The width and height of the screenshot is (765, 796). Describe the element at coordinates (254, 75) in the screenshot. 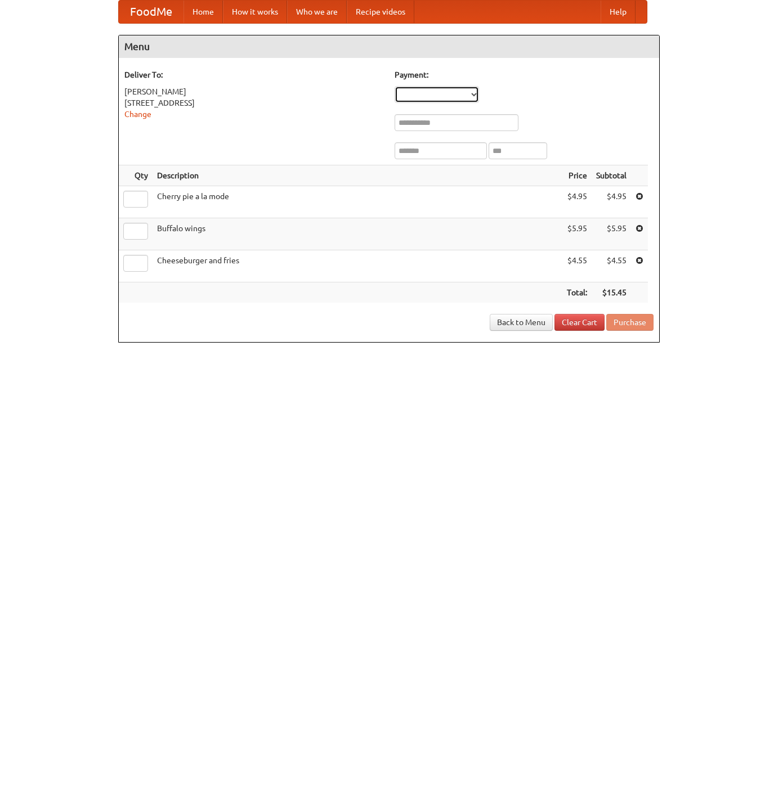

I see `h5: Deliver To:` at that location.